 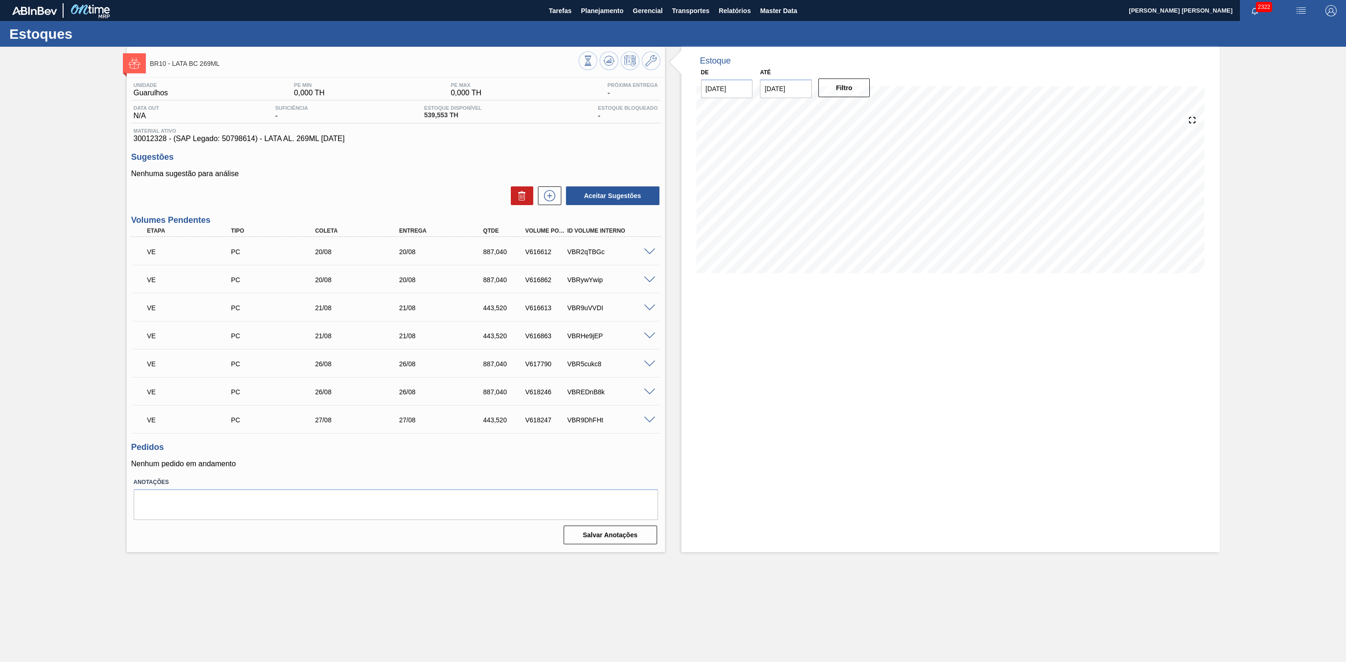 I want to click on p: Nenhuma sugestão para análise, so click(x=396, y=174).